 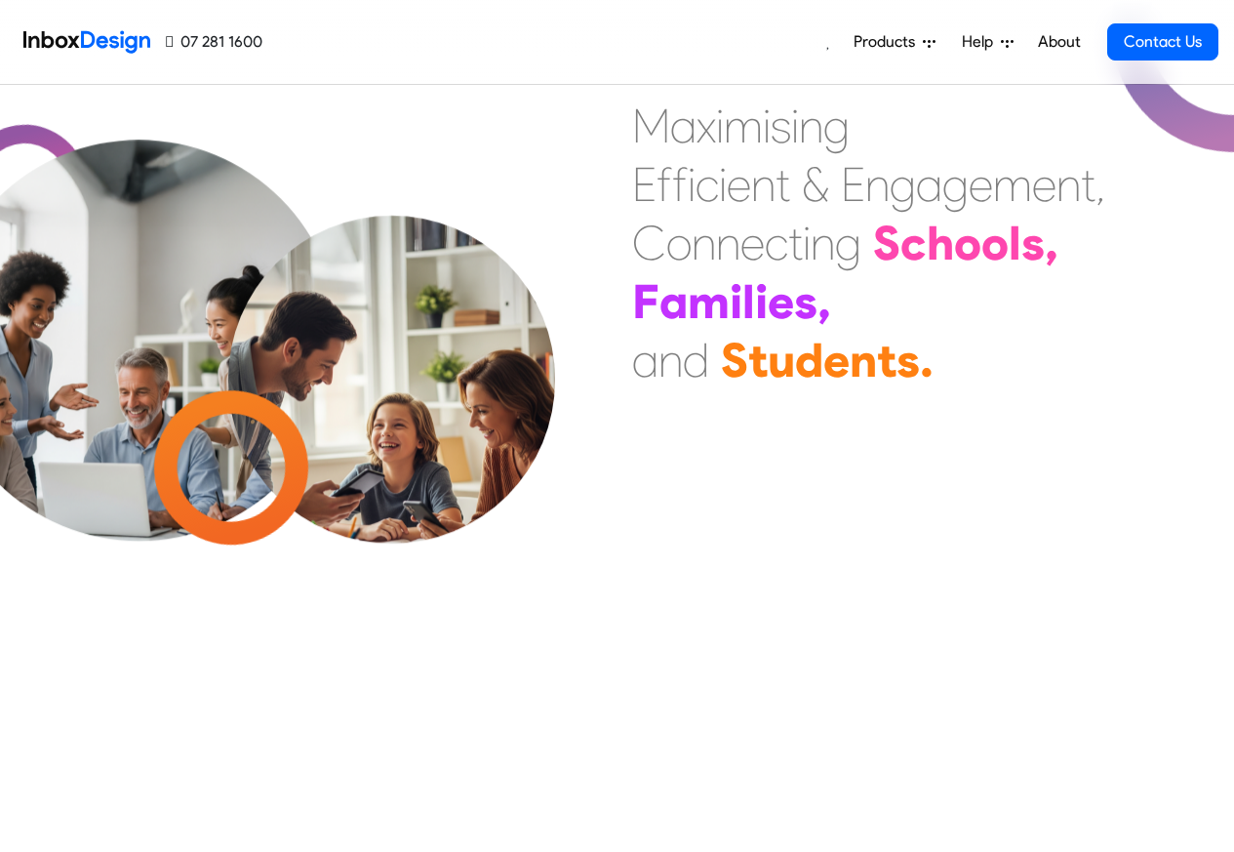 I want to click on a: Products, so click(x=895, y=42).